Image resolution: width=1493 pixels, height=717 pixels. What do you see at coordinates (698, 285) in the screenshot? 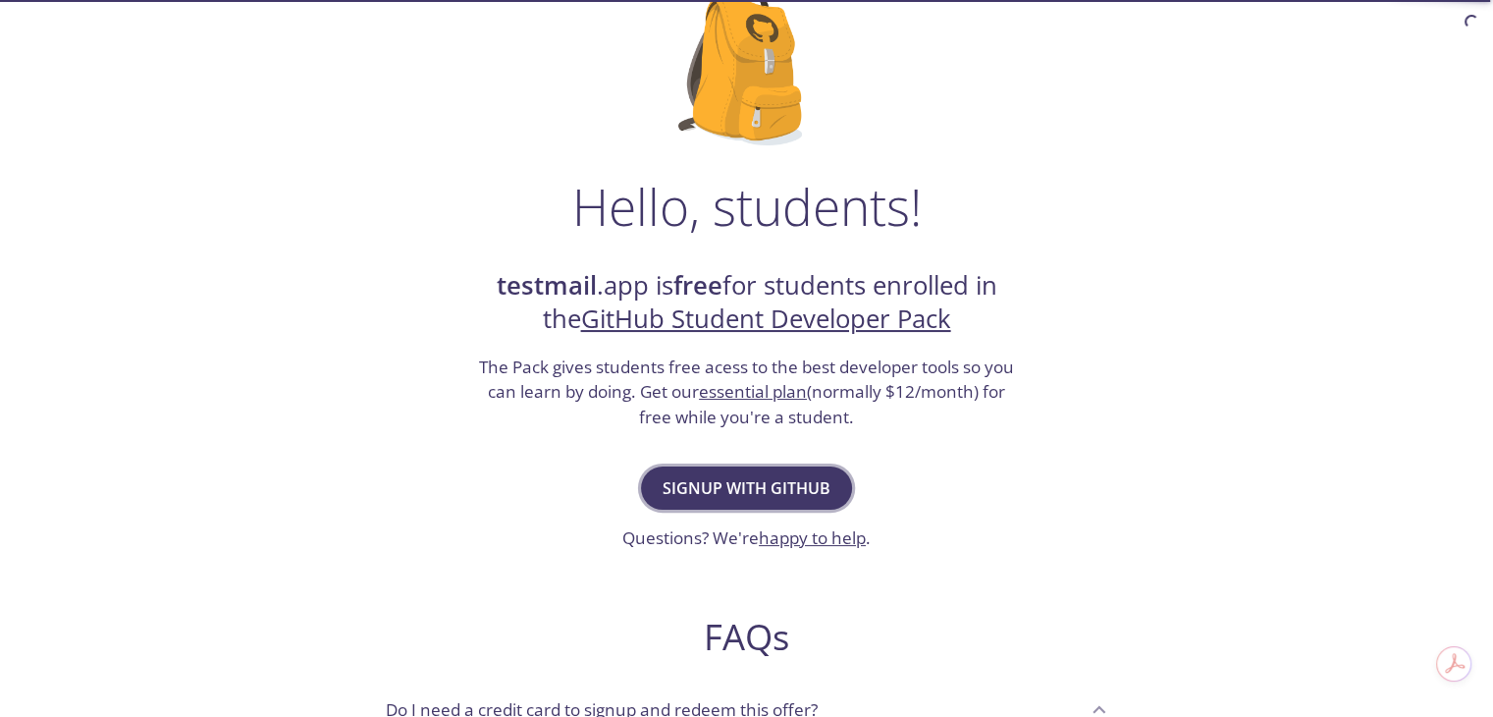
I see `strong: free` at bounding box center [698, 285].